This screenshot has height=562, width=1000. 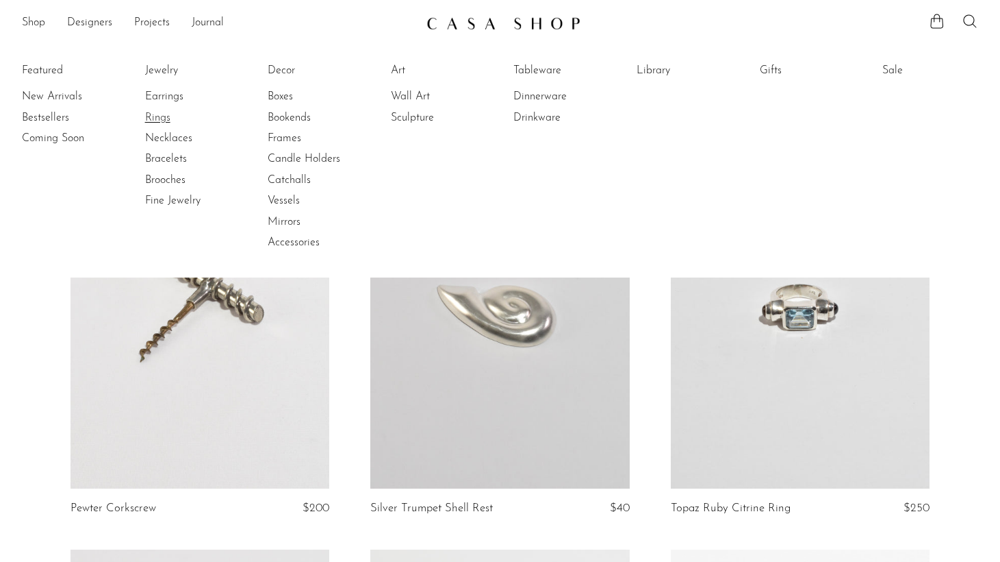 I want to click on a: Earrings, so click(x=197, y=97).